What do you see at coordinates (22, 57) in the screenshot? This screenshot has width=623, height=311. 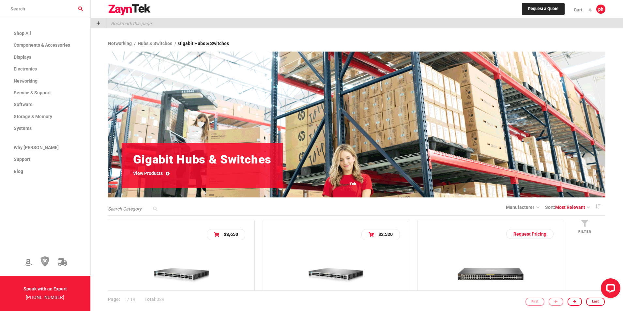 I see `span: Displays` at bounding box center [22, 57].